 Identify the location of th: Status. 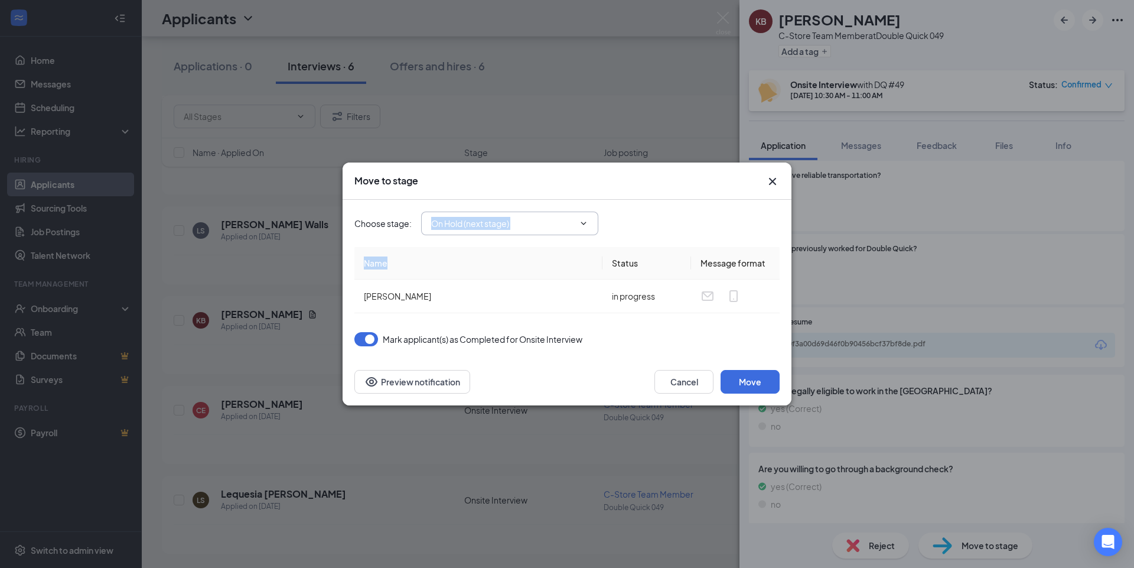
(647, 263).